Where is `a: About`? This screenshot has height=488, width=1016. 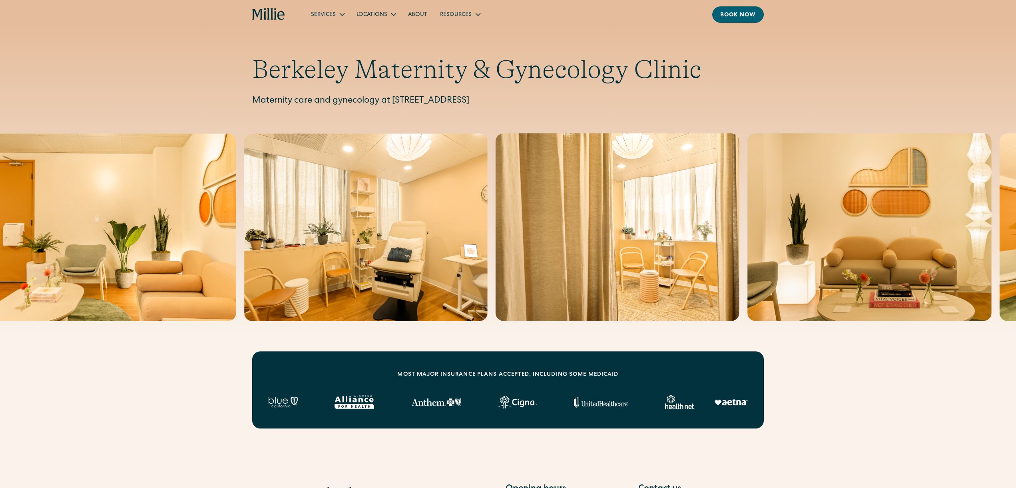 a: About is located at coordinates (418, 14).